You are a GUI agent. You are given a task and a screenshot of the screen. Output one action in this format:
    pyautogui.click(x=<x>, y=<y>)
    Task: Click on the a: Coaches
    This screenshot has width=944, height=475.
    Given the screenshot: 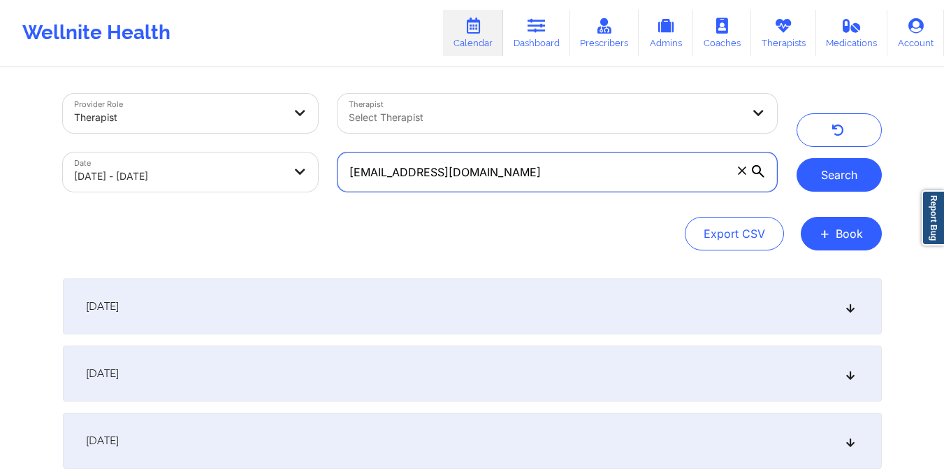 What is the action you would take?
    pyautogui.click(x=722, y=33)
    